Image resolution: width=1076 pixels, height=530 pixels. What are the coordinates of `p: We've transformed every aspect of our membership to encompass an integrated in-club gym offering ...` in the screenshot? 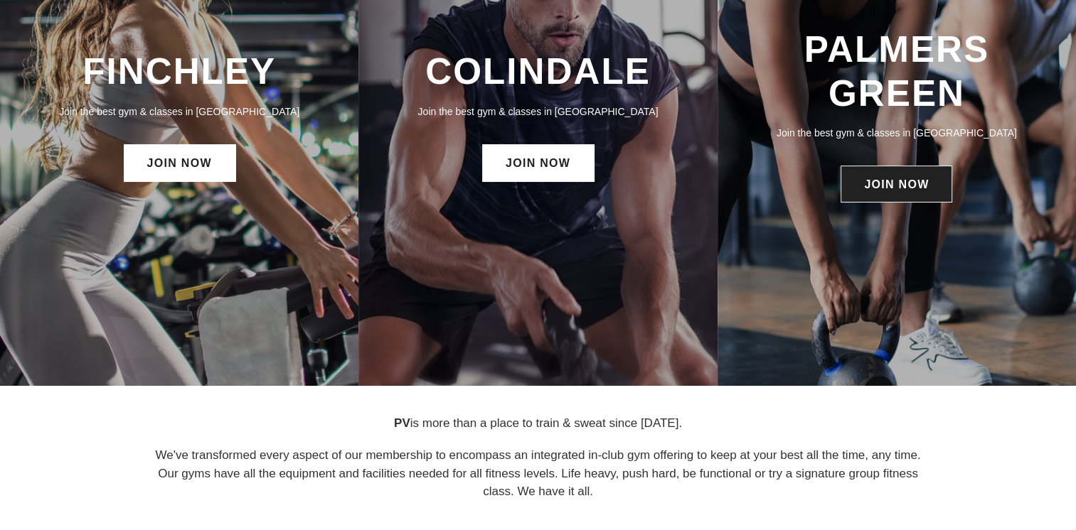 It's located at (538, 474).